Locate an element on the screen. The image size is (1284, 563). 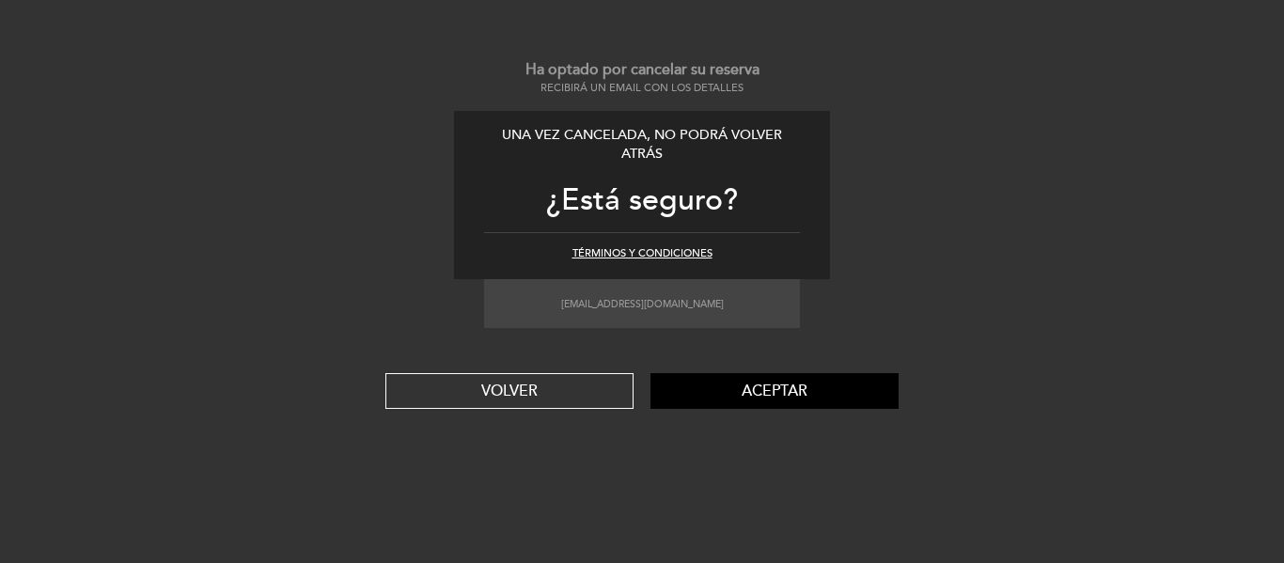
button: Términos y condiciones is located at coordinates (642, 254).